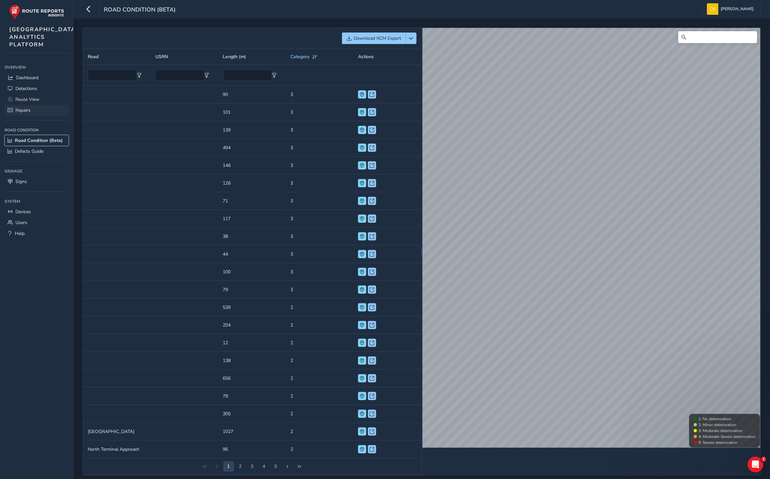 This screenshot has width=770, height=479. Describe the element at coordinates (117, 449) in the screenshot. I see `td: North Terminal Approach` at that location.